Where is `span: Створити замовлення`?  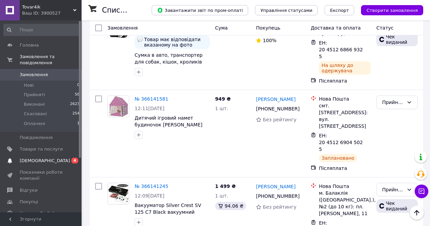 span: Створити замовлення is located at coordinates (392, 10).